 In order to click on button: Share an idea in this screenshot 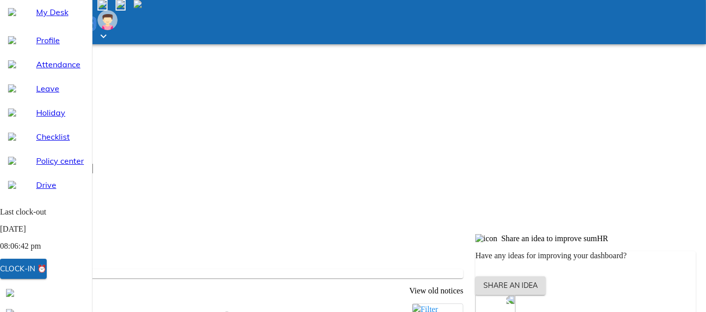, I will do `click(511, 286)`.